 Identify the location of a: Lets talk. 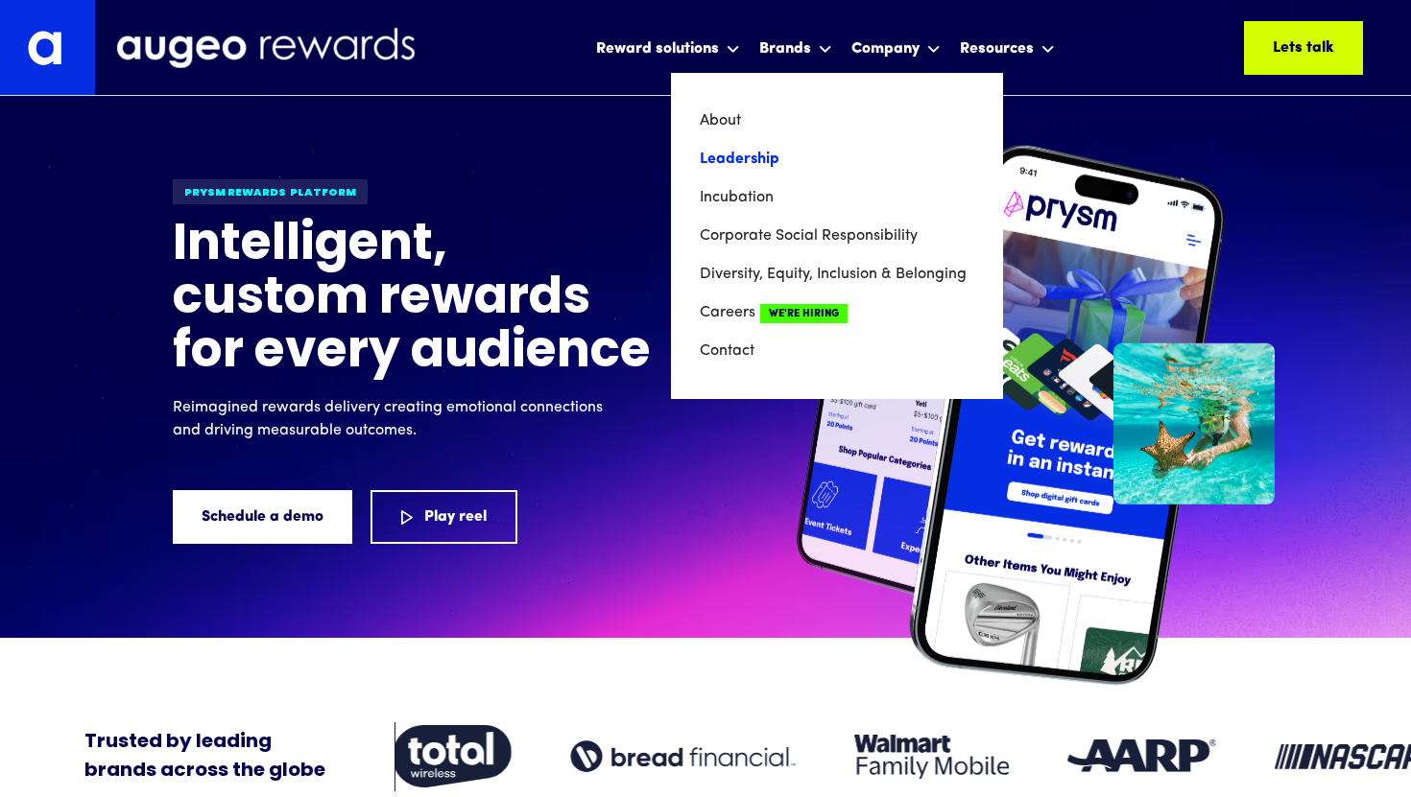
(1303, 48).